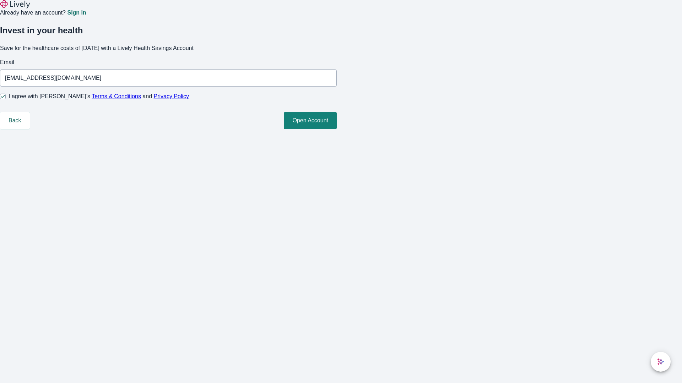 This screenshot has width=682, height=383. I want to click on svg: Lively AI Assistant, so click(660, 362).